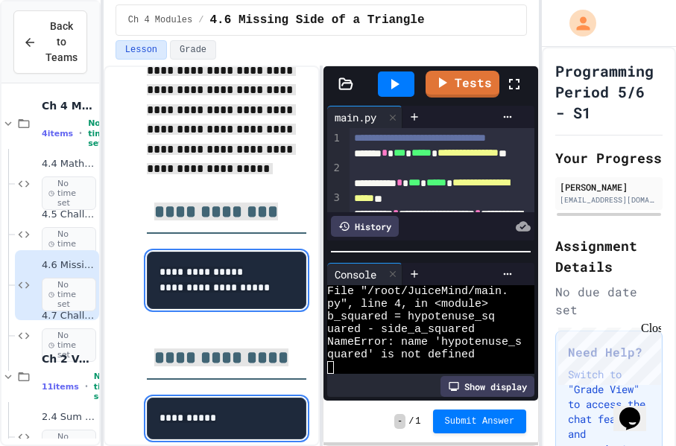 The image size is (676, 446). What do you see at coordinates (401, 355) in the screenshot?
I see `span: quared' is not defined` at bounding box center [401, 355].